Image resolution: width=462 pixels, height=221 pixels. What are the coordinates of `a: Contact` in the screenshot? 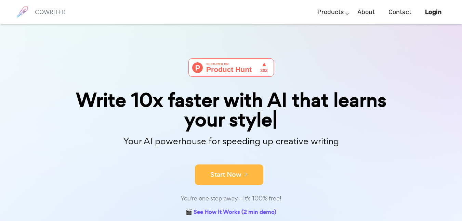 It's located at (400, 12).